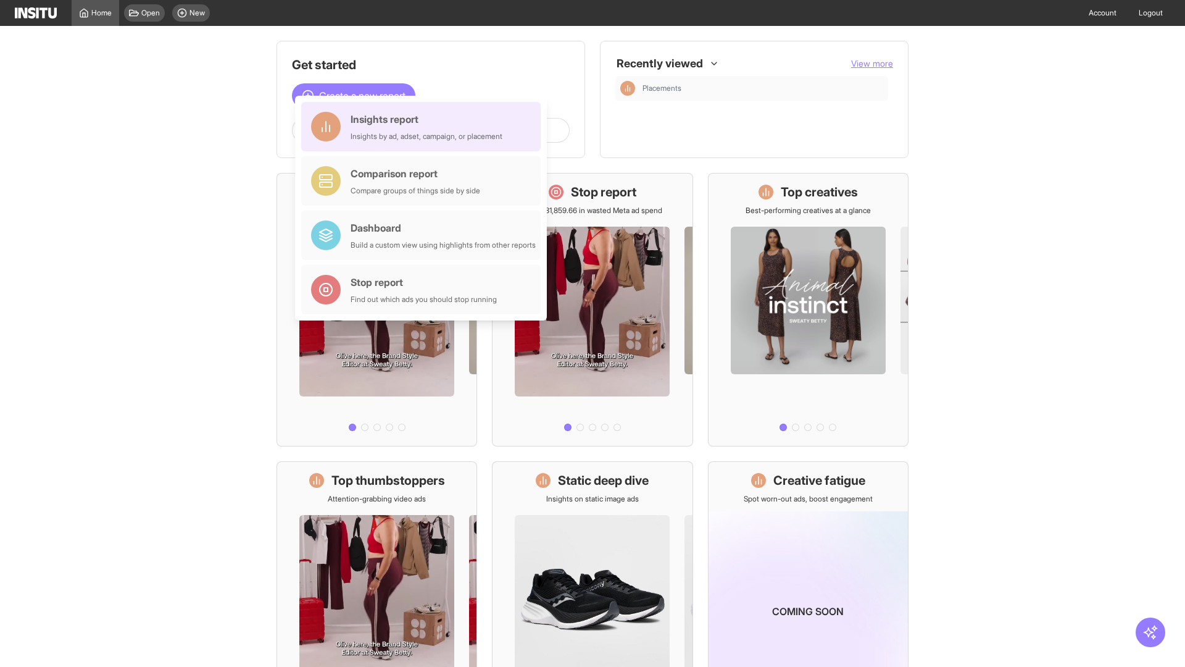  I want to click on p: Best-performing creatives at a glance, so click(808, 210).